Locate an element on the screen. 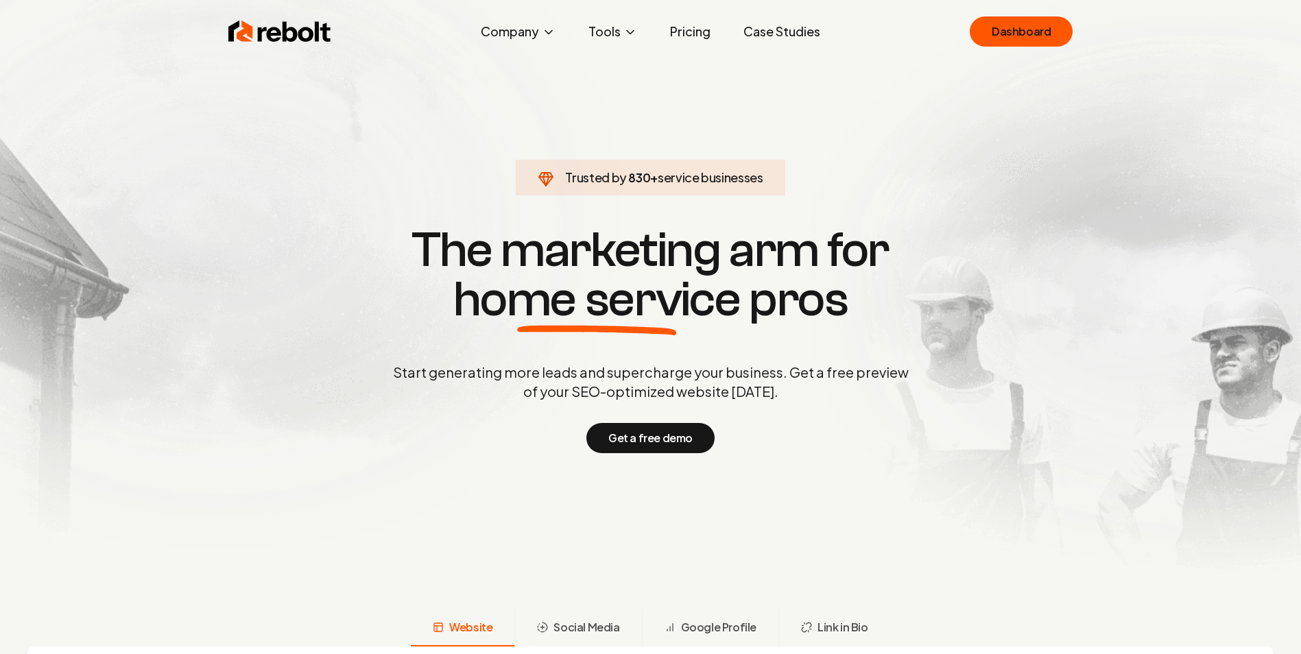  button: Social Media is located at coordinates (578, 629).